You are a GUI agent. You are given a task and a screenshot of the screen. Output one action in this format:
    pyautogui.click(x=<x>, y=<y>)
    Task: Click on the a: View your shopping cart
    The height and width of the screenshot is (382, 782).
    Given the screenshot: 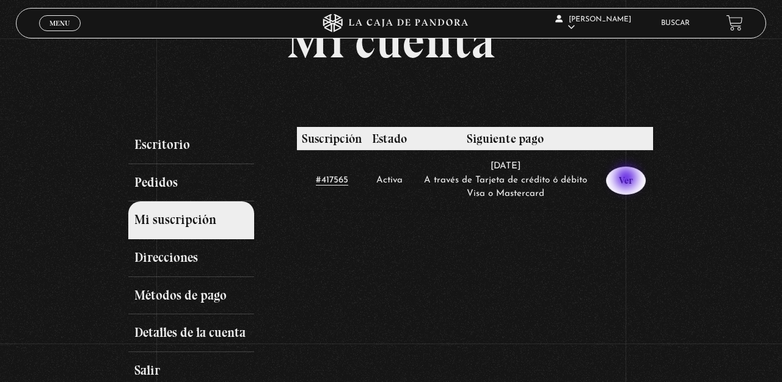 What is the action you would take?
    pyautogui.click(x=734, y=23)
    